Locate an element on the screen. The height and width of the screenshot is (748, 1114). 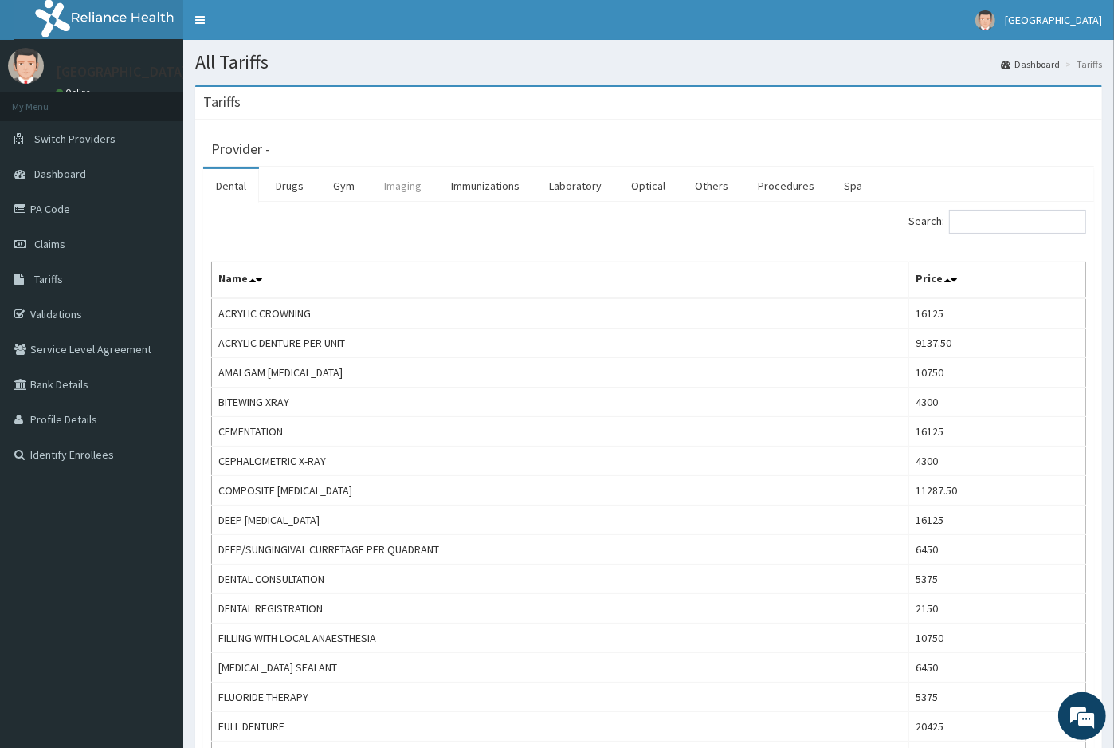
a: Gym is located at coordinates (344, 186).